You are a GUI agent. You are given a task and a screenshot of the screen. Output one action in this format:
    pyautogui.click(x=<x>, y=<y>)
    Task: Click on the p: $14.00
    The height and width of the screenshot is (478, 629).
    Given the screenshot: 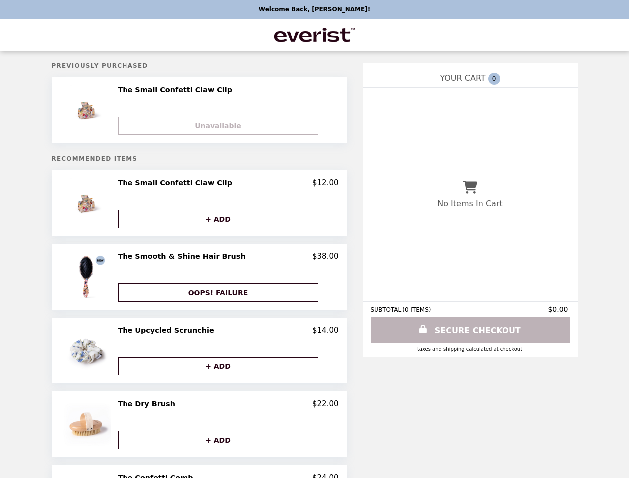 What is the action you would take?
    pyautogui.click(x=325, y=330)
    